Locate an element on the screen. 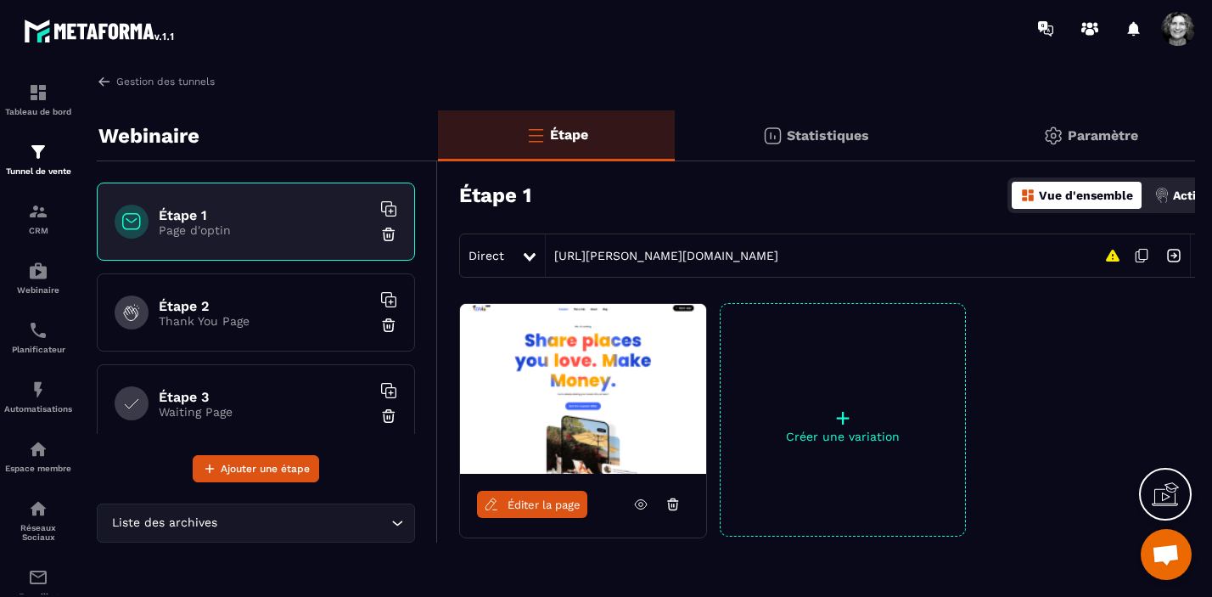  a: Éditer la page is located at coordinates (532, 504).